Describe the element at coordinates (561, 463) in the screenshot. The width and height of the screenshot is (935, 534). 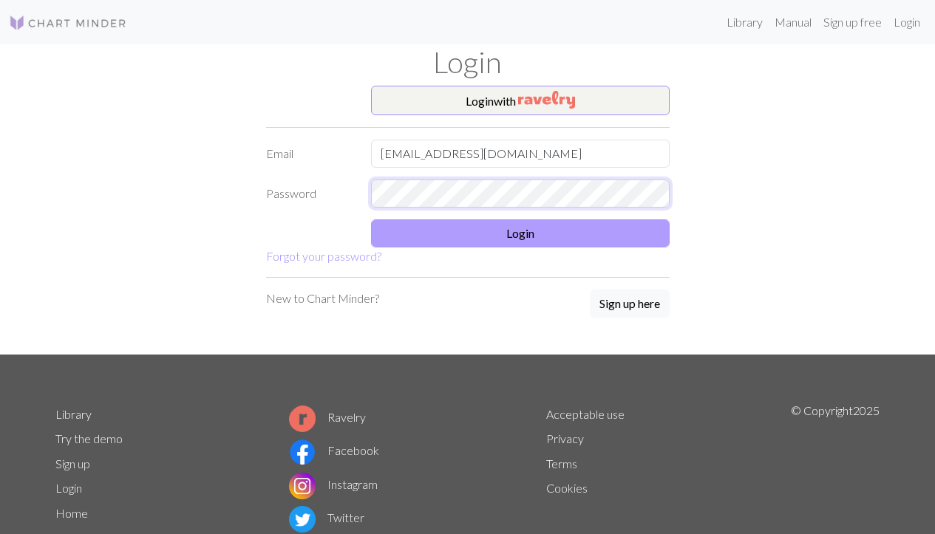
I see `a: Terms` at that location.